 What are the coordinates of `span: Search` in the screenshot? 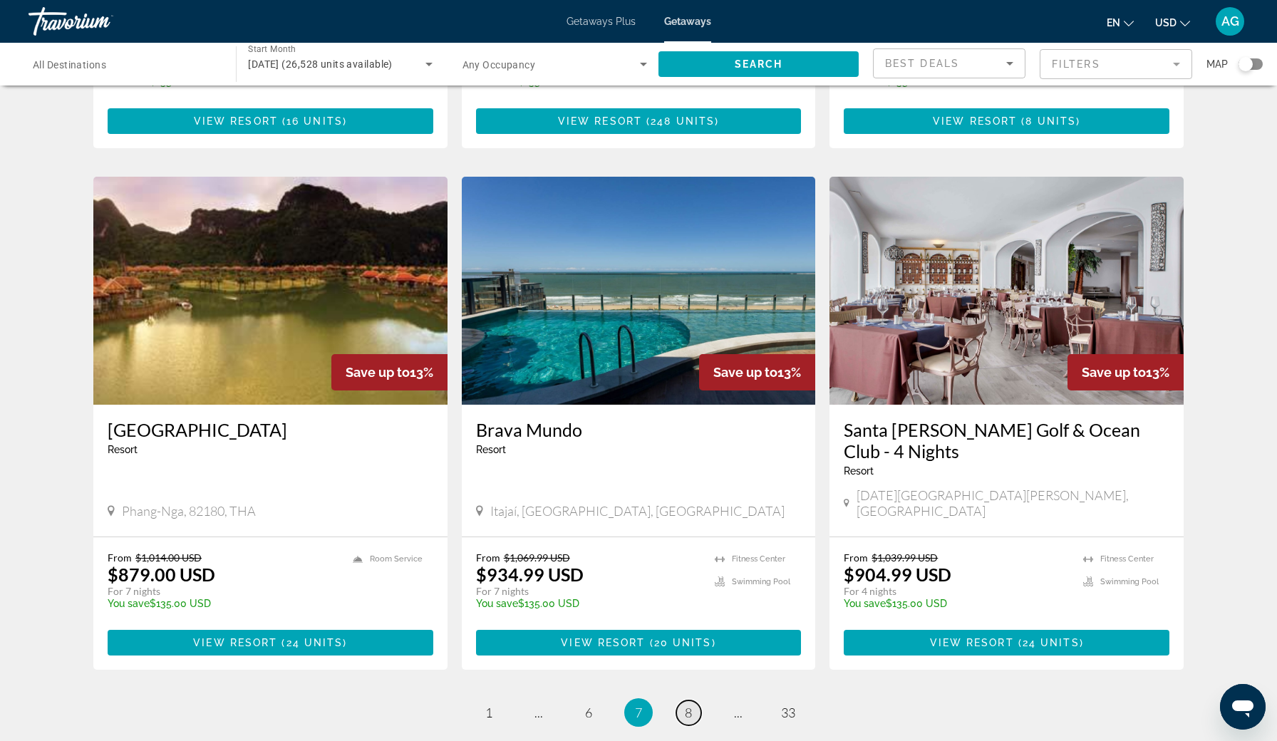 It's located at (759, 64).